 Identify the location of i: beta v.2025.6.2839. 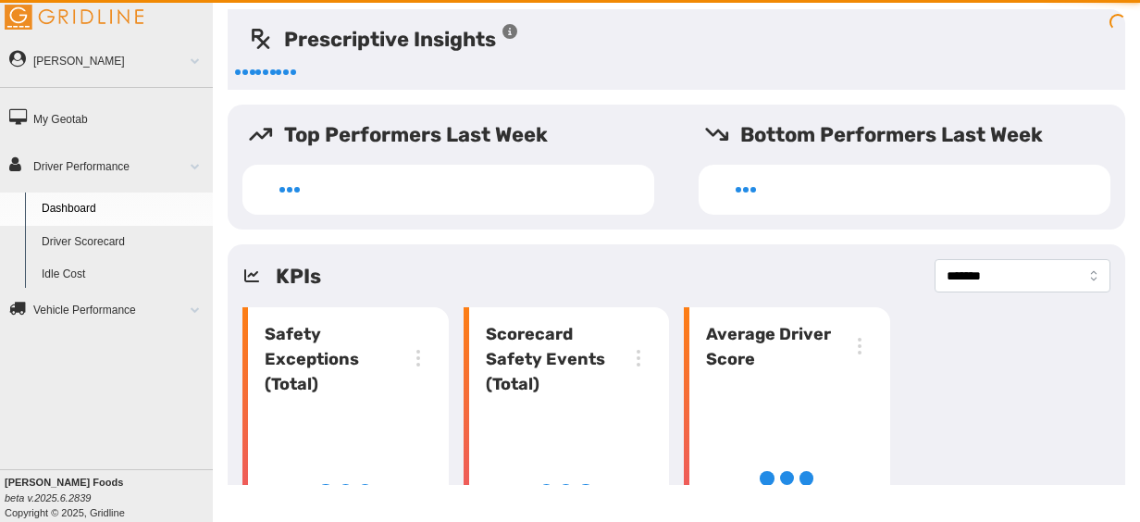
(47, 498).